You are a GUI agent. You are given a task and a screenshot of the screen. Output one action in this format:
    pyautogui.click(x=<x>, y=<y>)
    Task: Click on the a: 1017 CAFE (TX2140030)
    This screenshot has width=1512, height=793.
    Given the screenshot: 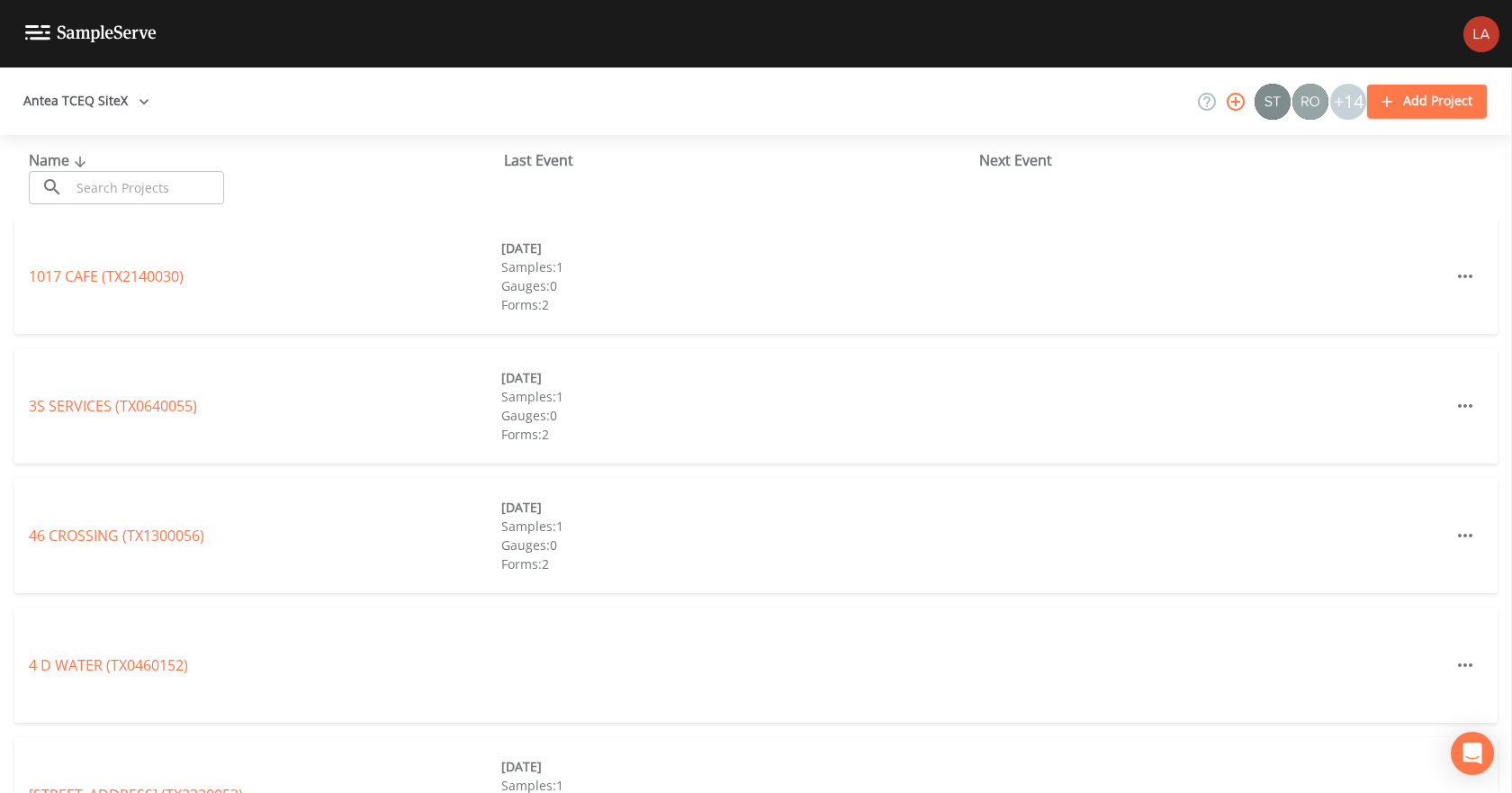 What is the action you would take?
    pyautogui.click(x=106, y=276)
    